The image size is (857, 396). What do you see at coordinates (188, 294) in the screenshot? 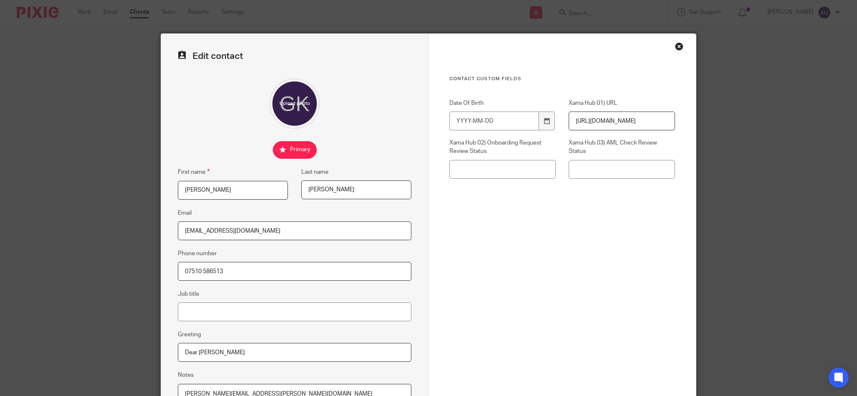
I see `label: Job title` at bounding box center [188, 294].